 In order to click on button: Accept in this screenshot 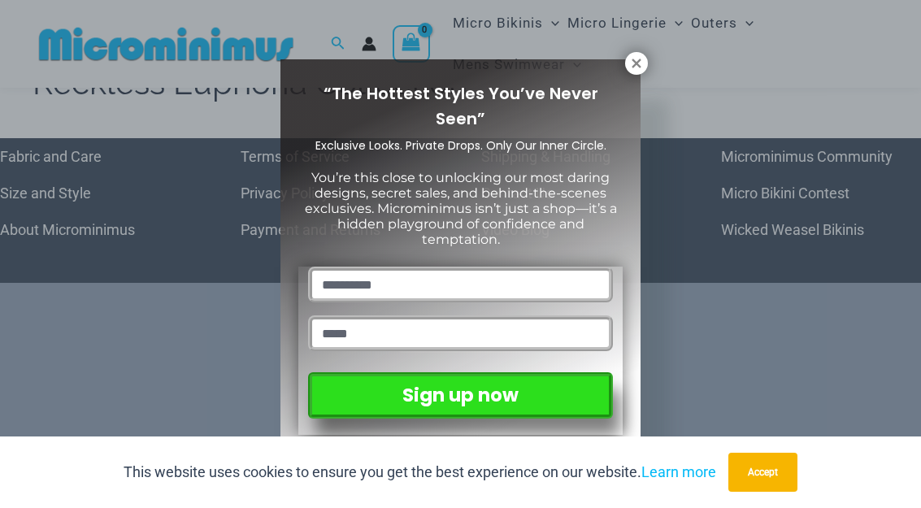, I will do `click(762, 472)`.